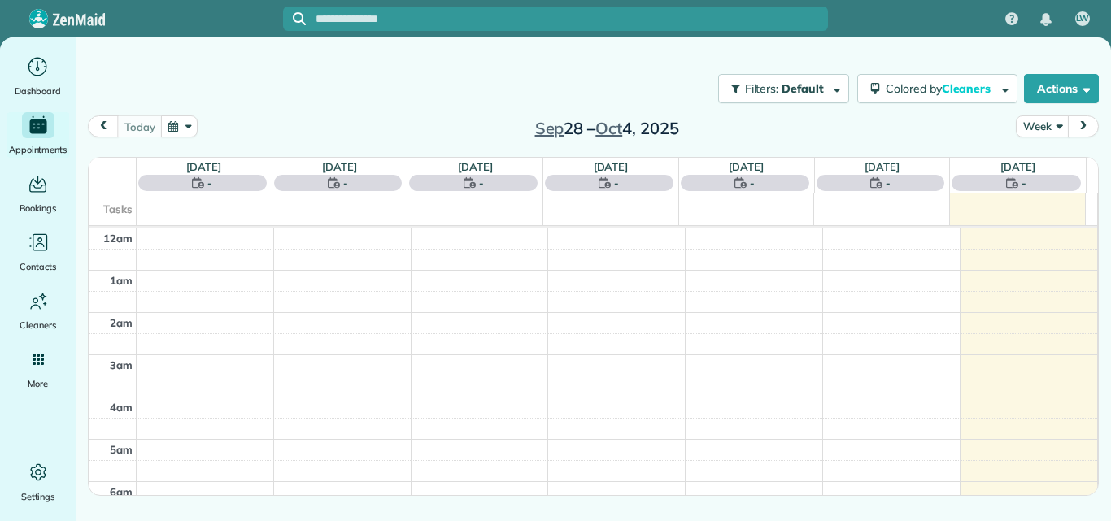 The width and height of the screenshot is (1111, 521). I want to click on span: 5am, so click(121, 450).